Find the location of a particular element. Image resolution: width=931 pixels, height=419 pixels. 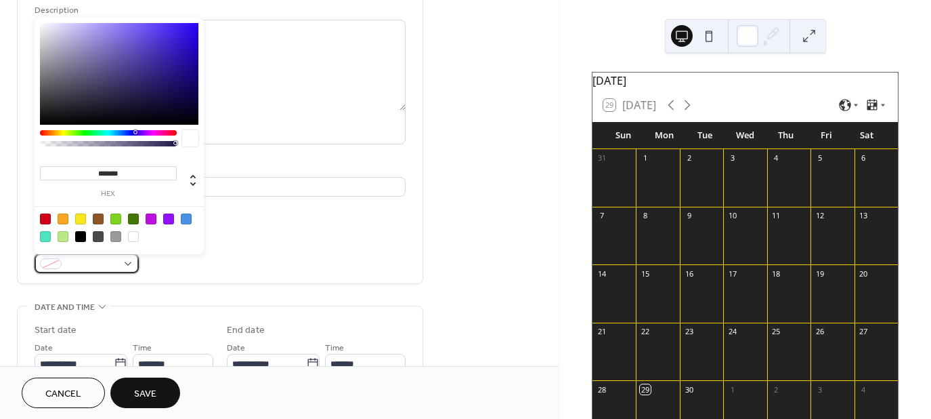

div: 27 is located at coordinates (863, 331).